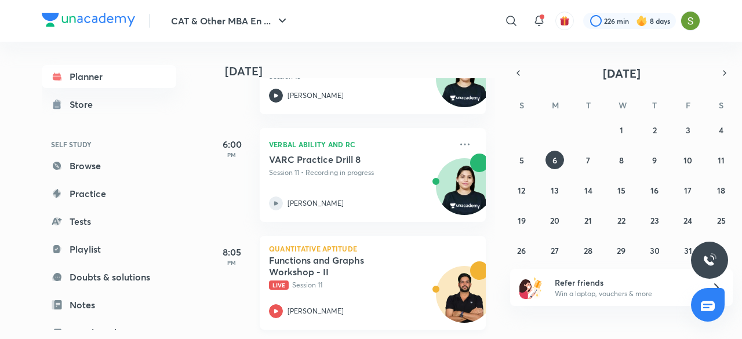  What do you see at coordinates (360, 144) in the screenshot?
I see `p: Verbal Ability and RC` at bounding box center [360, 144].